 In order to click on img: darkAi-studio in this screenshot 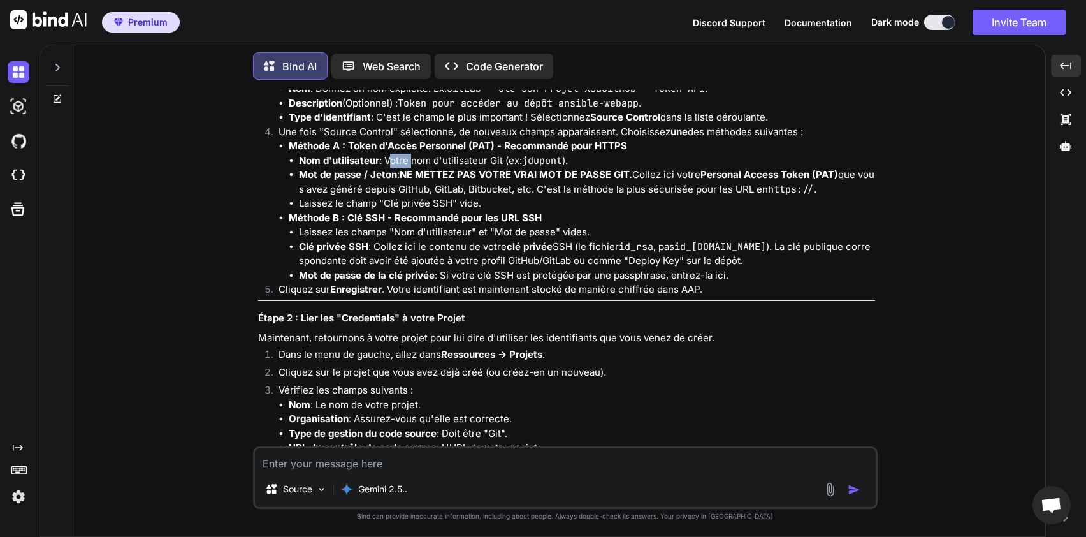, I will do `click(18, 106)`.